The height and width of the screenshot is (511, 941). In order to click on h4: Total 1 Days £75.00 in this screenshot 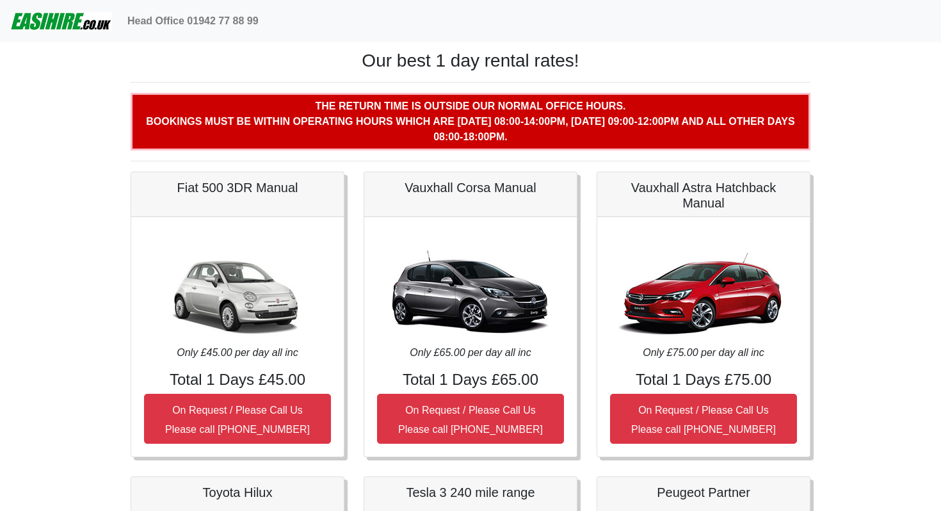, I will do `click(704, 380)`.